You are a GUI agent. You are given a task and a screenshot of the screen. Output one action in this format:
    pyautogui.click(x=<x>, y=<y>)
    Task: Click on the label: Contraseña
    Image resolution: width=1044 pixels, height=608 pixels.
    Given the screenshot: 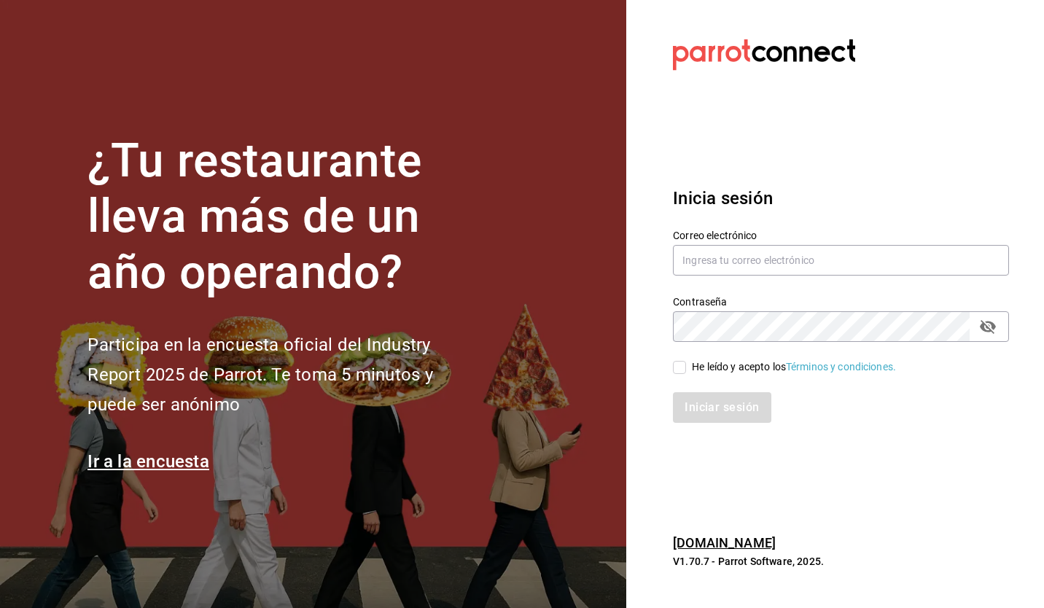 What is the action you would take?
    pyautogui.click(x=840, y=301)
    